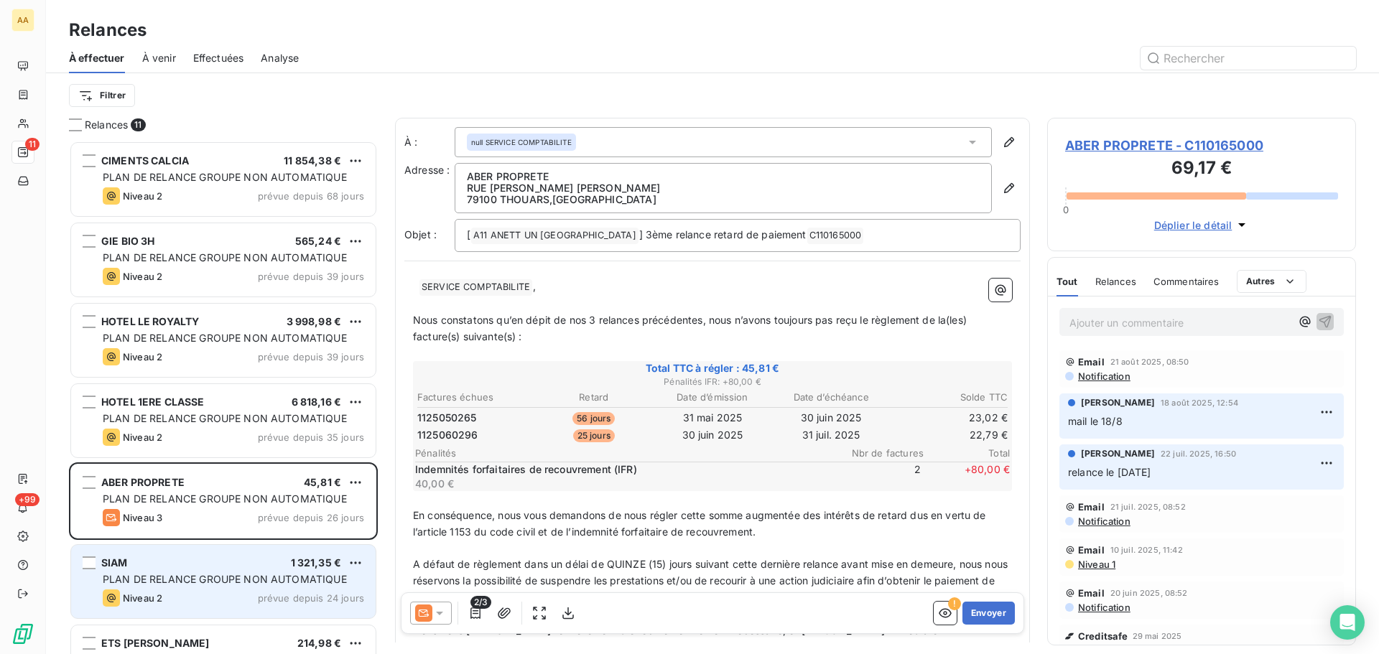 This screenshot has width=1379, height=654. What do you see at coordinates (102, 96) in the screenshot?
I see `button: Filtrer` at bounding box center [102, 96].